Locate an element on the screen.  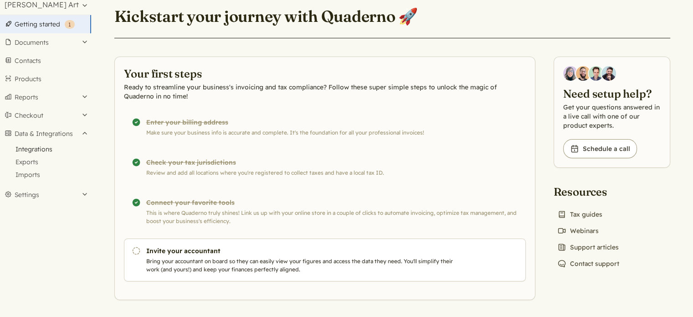
a: Tax guides is located at coordinates (580, 214).